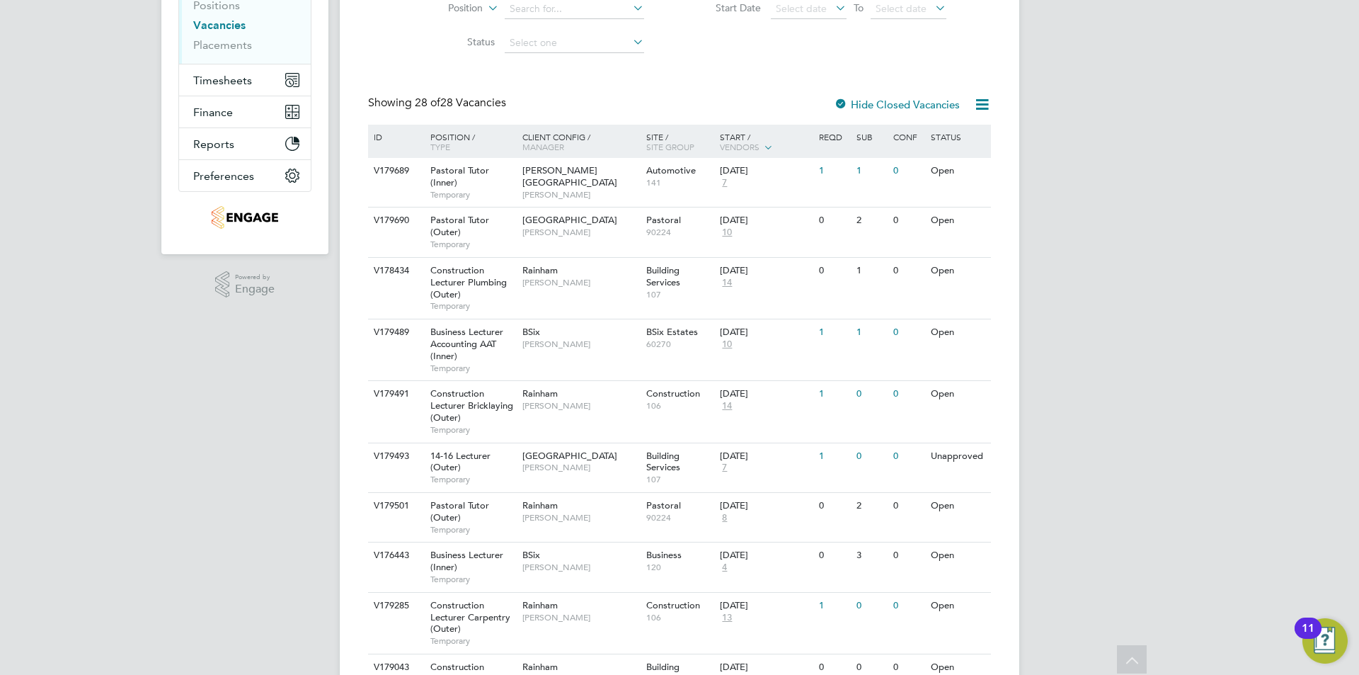  I want to click on div: Site /, so click(680, 142).